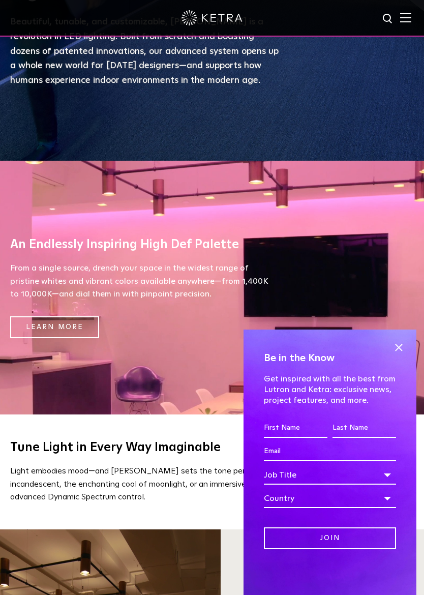 Image resolution: width=424 pixels, height=595 pixels. What do you see at coordinates (330, 498) in the screenshot?
I see `div: Country` at bounding box center [330, 498].